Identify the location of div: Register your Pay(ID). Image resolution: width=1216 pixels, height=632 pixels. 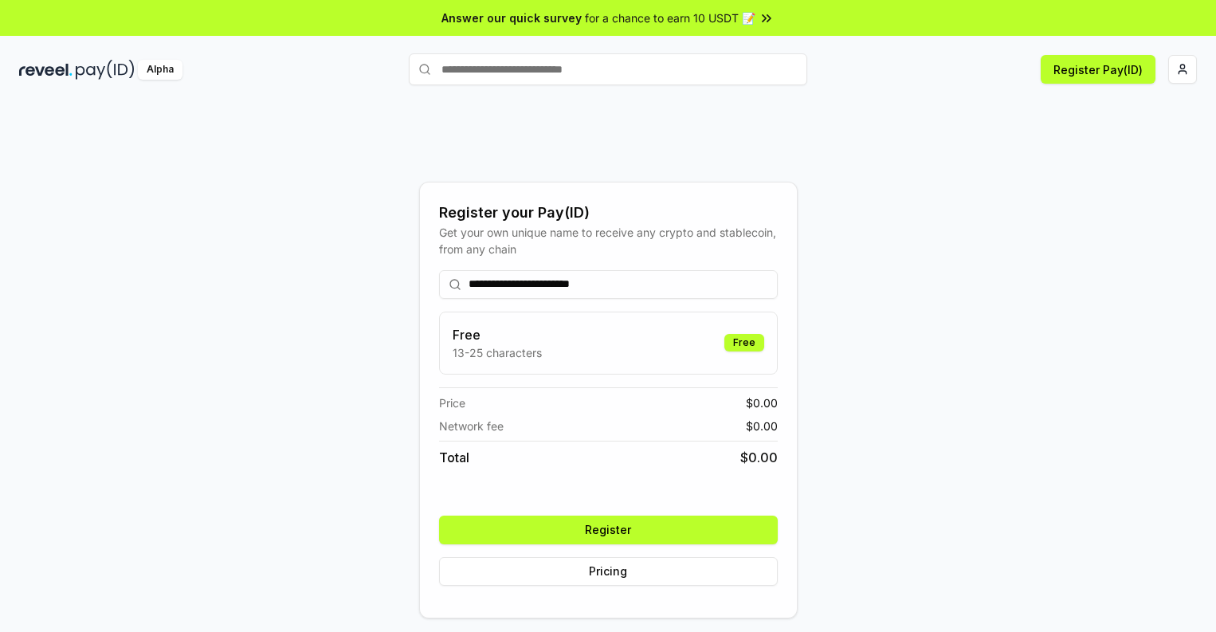
(608, 213).